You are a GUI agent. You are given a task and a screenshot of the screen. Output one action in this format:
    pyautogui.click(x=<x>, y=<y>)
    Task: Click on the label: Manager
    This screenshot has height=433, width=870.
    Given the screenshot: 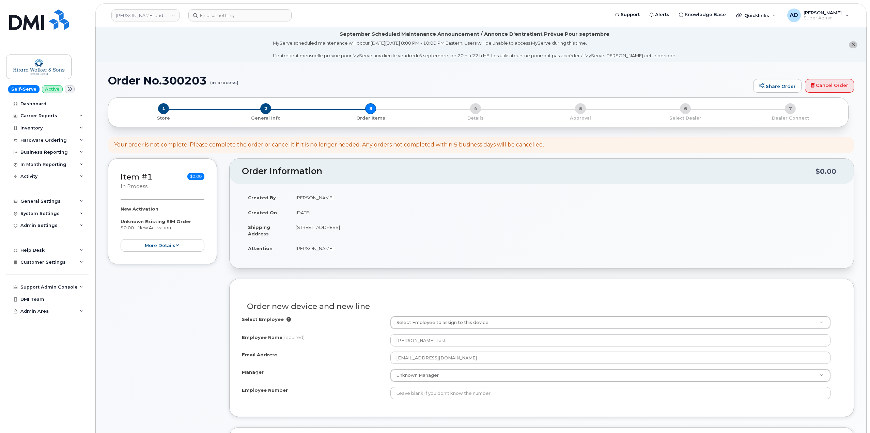 What is the action you would take?
    pyautogui.click(x=253, y=372)
    